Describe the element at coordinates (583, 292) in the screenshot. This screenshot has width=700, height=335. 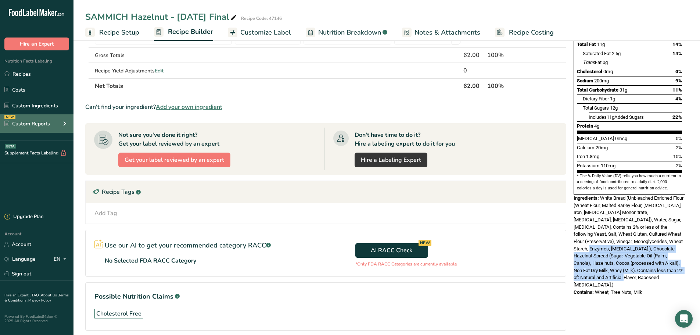
I see `span: Contains:` at that location.